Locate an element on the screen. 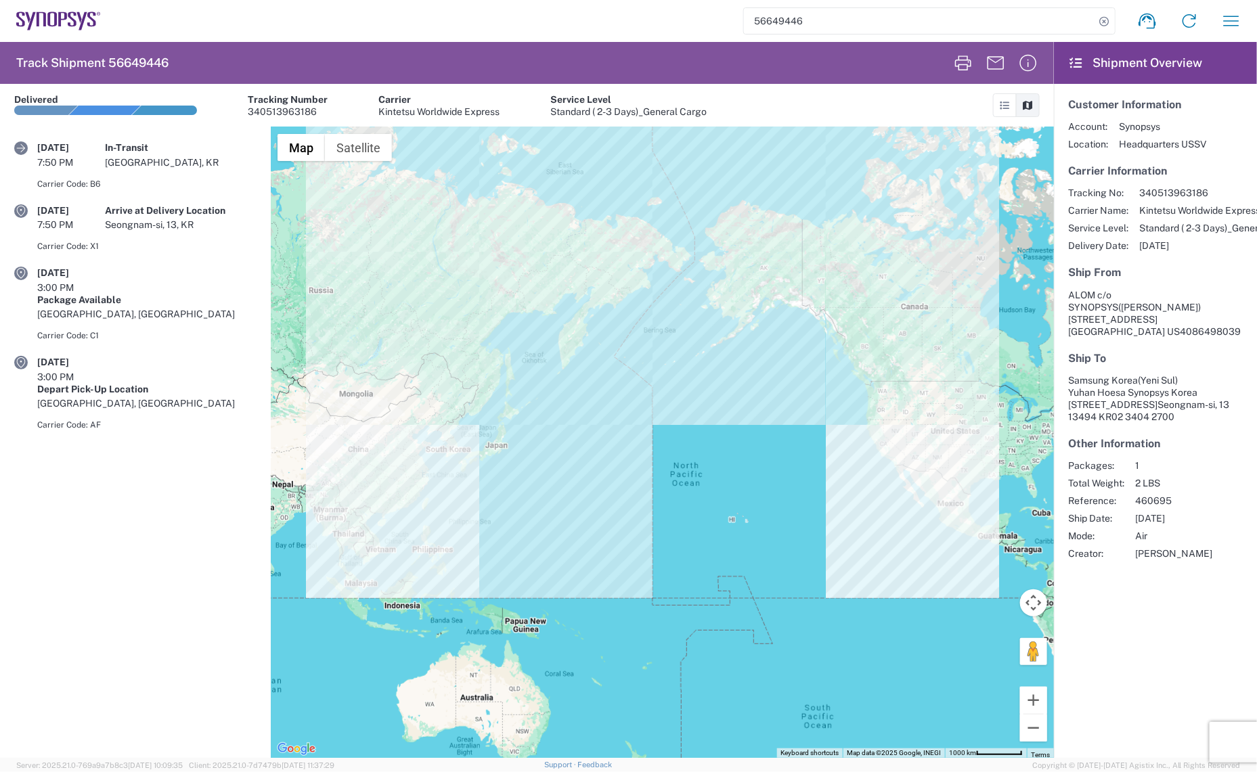  span: Headquarters USSV is located at coordinates (1162, 144).